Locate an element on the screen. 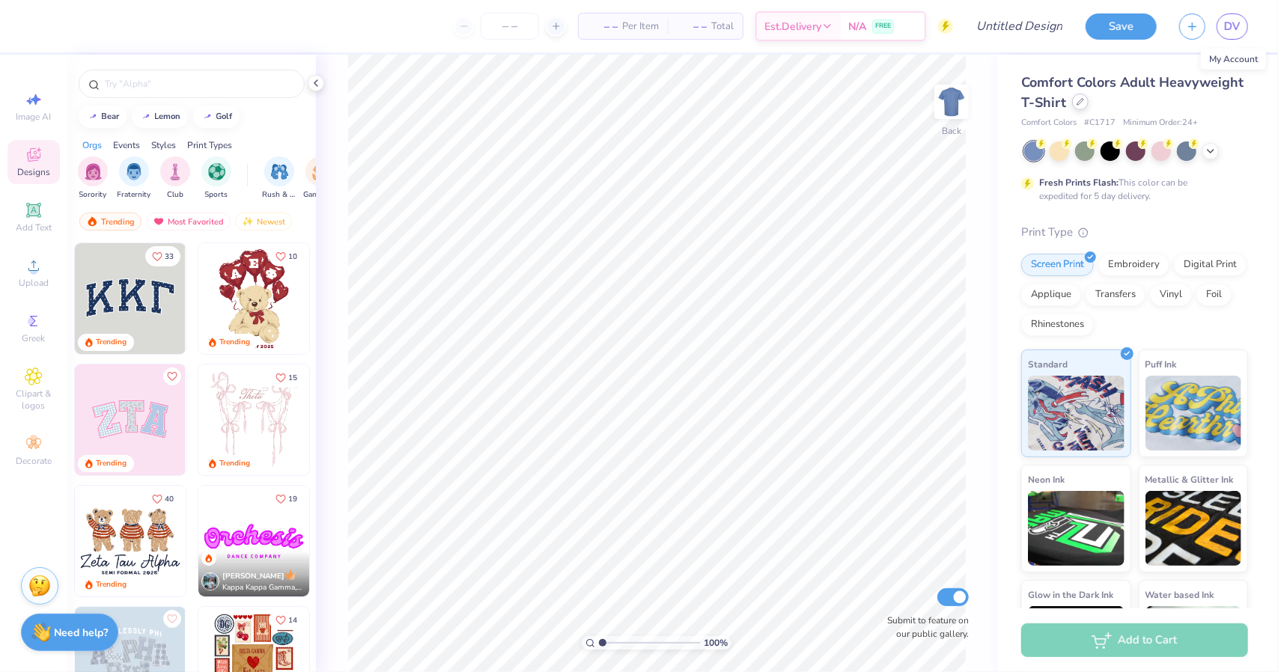 The image size is (1278, 672). span: Fraternity is located at coordinates (134, 195).